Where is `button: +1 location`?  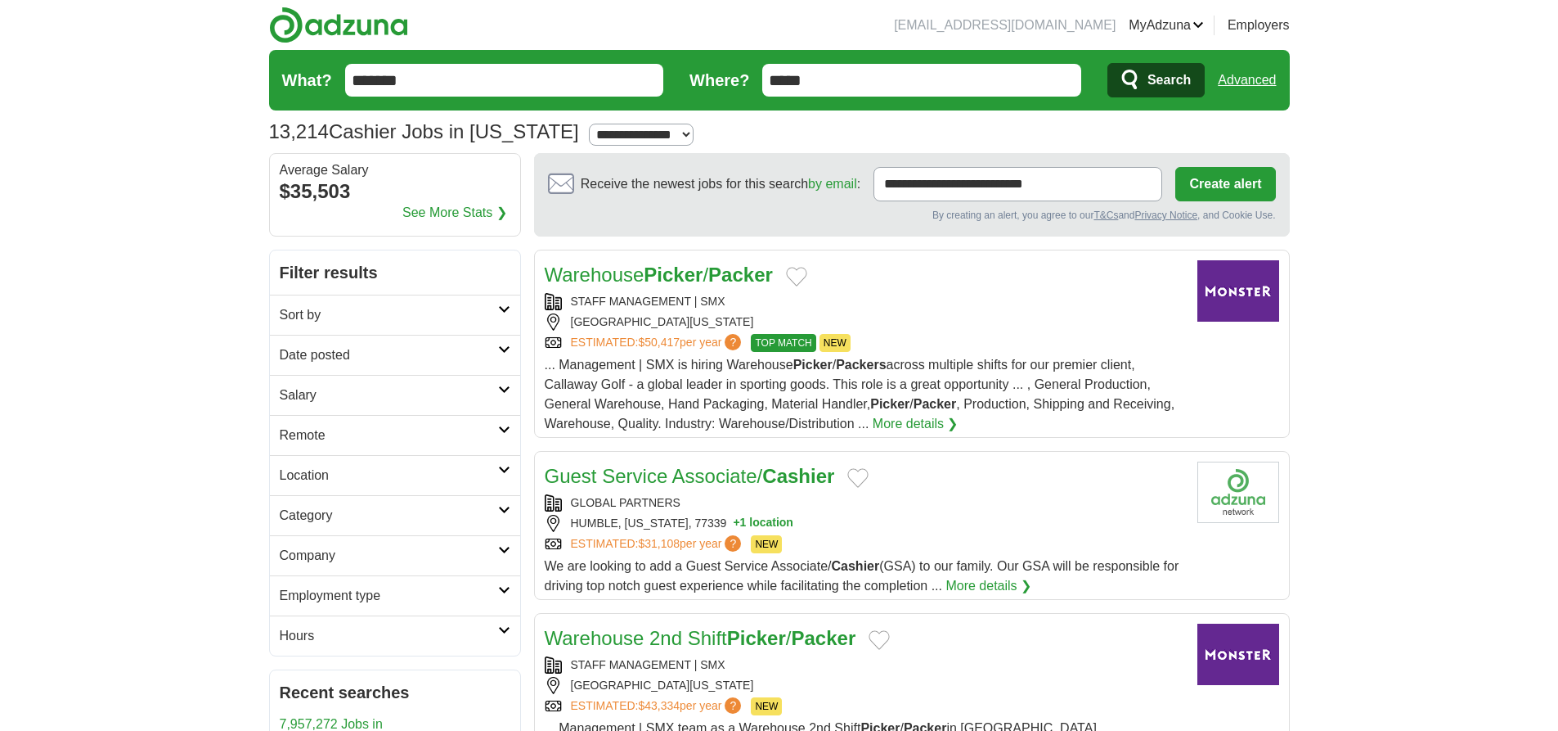 button: +1 location is located at coordinates (763, 523).